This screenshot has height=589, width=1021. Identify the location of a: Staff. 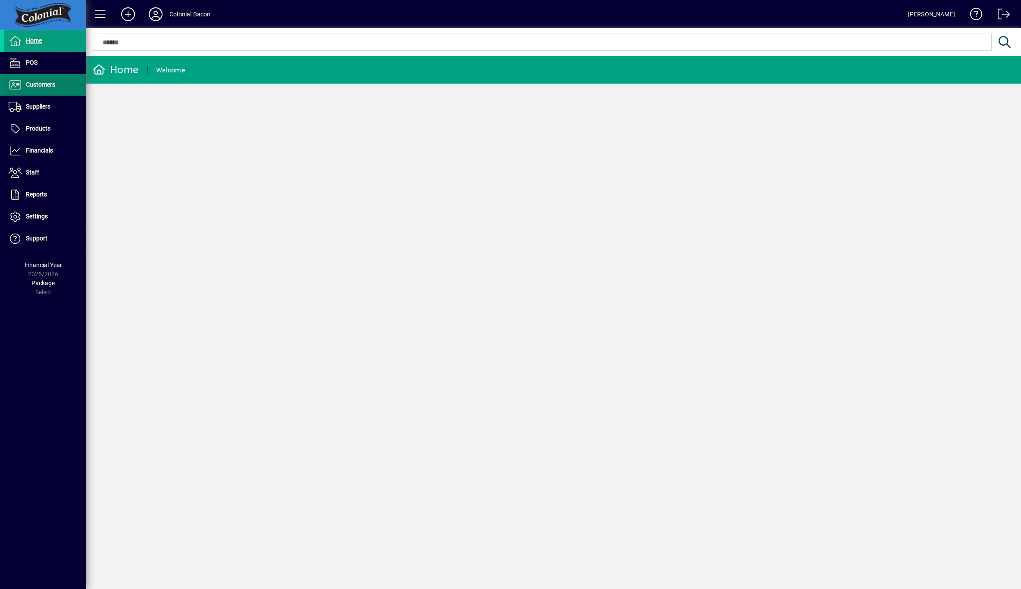
(45, 173).